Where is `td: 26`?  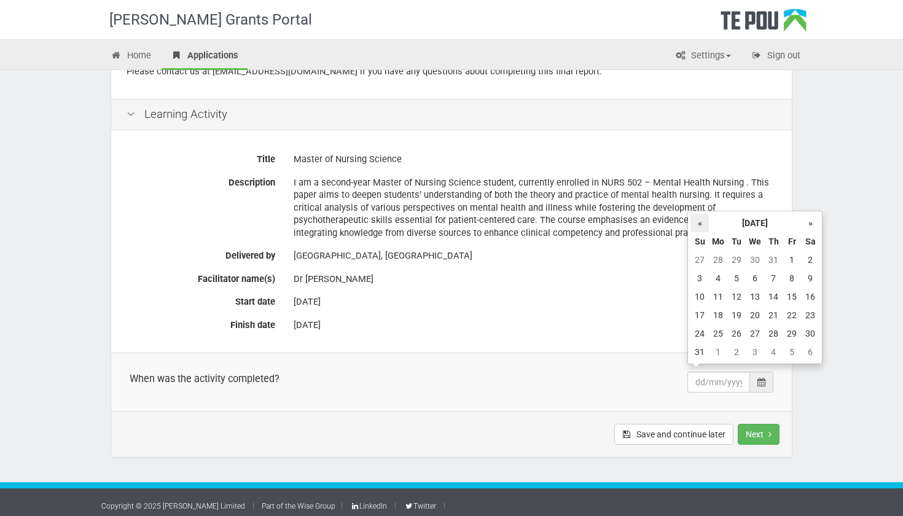
td: 26 is located at coordinates (737, 334).